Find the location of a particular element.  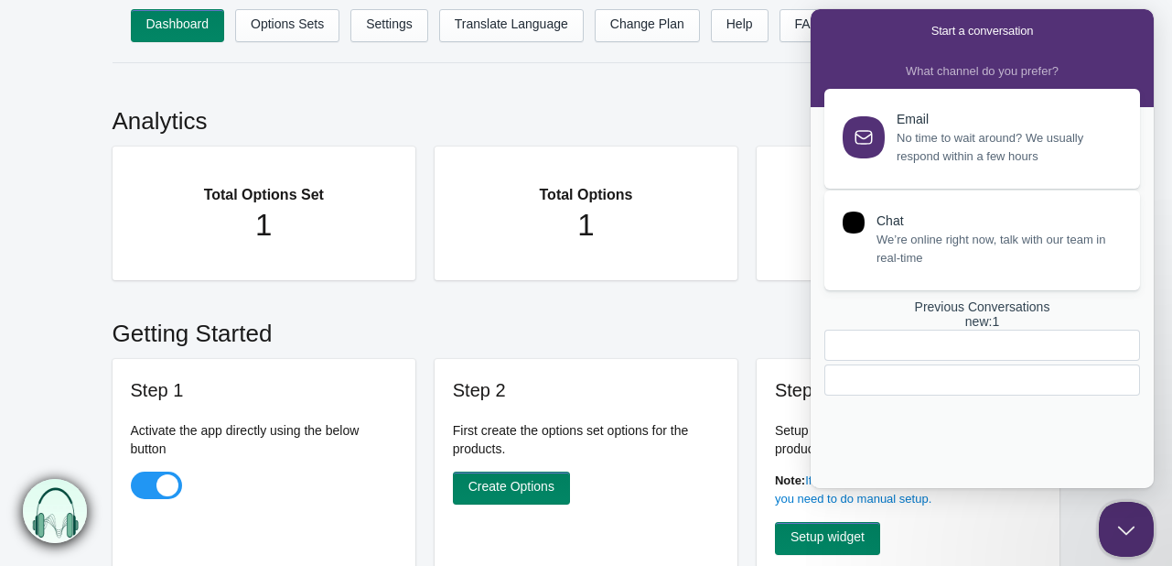

a: Settings is located at coordinates (389, 26).